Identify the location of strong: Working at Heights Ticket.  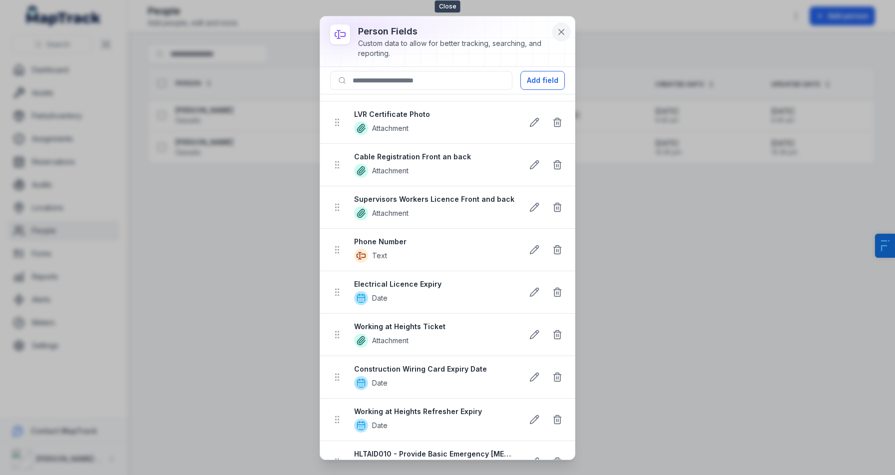
(435, 327).